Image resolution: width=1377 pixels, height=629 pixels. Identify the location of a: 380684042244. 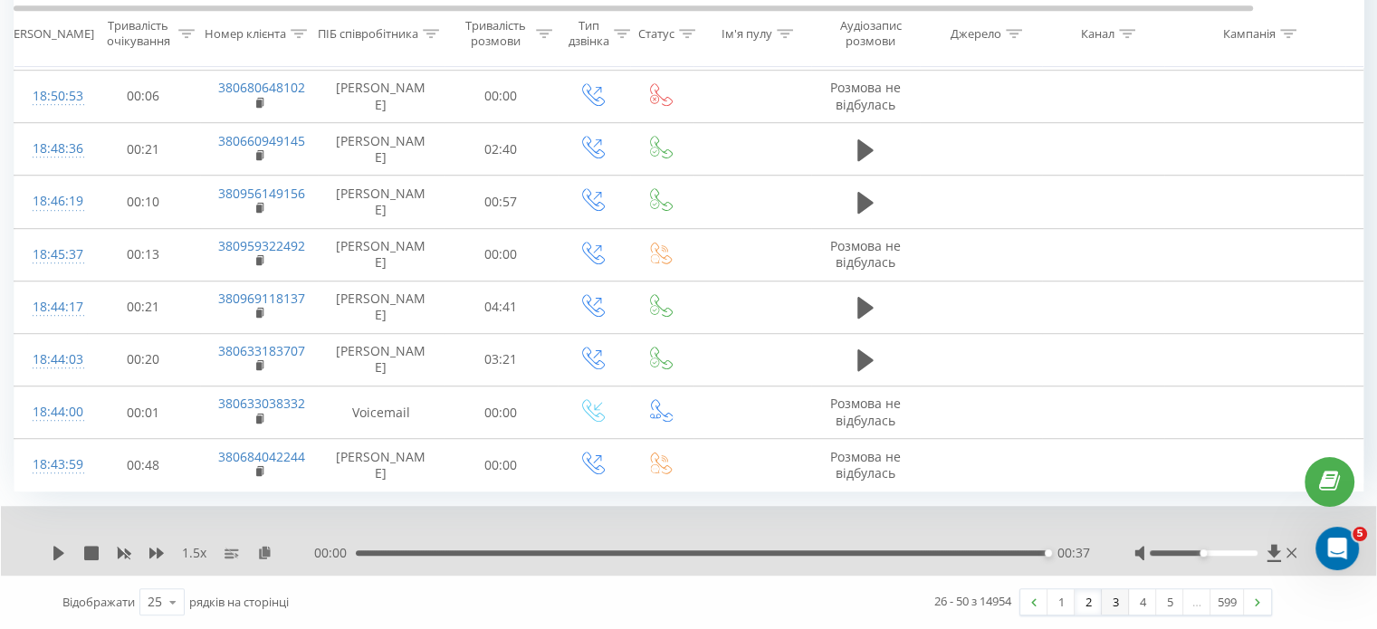
(262, 456).